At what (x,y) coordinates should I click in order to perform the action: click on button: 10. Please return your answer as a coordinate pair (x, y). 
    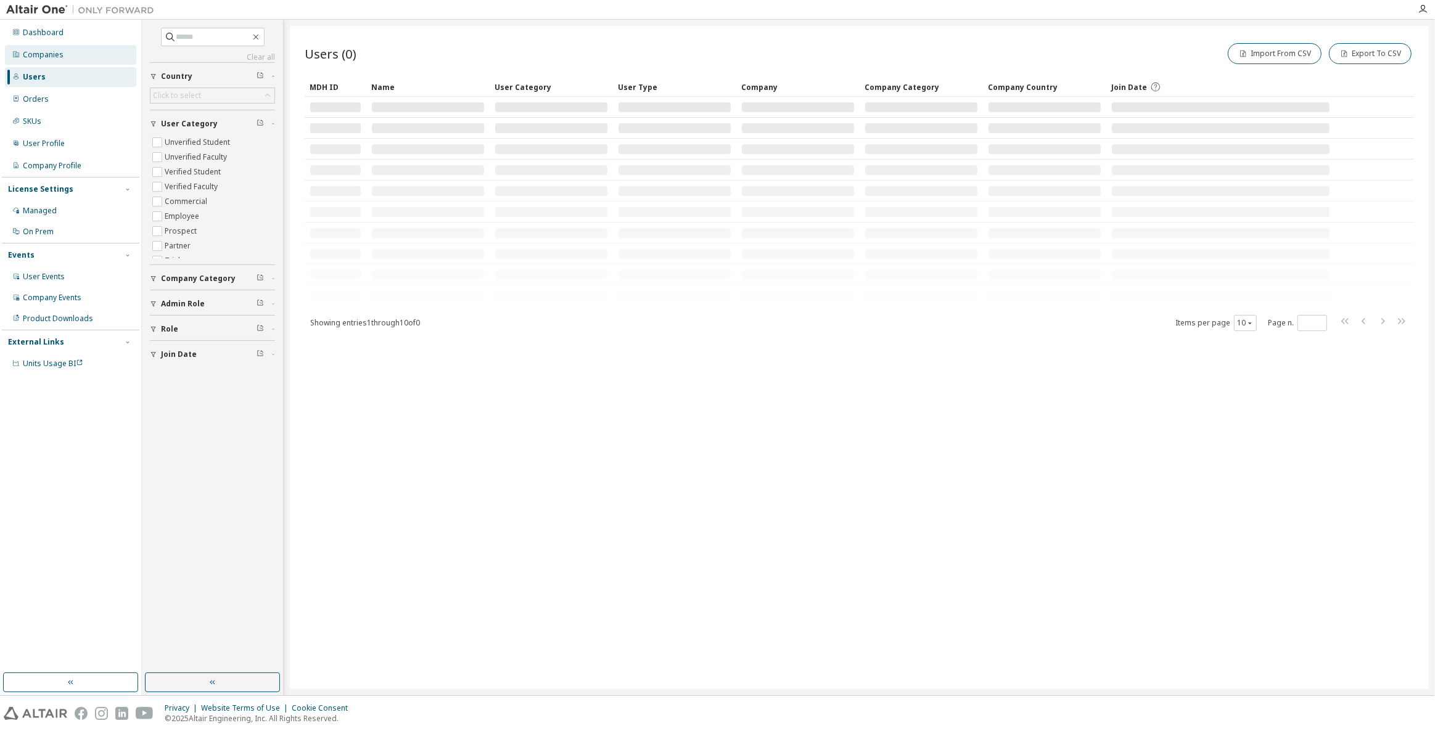
    Looking at the image, I should click on (1245, 323).